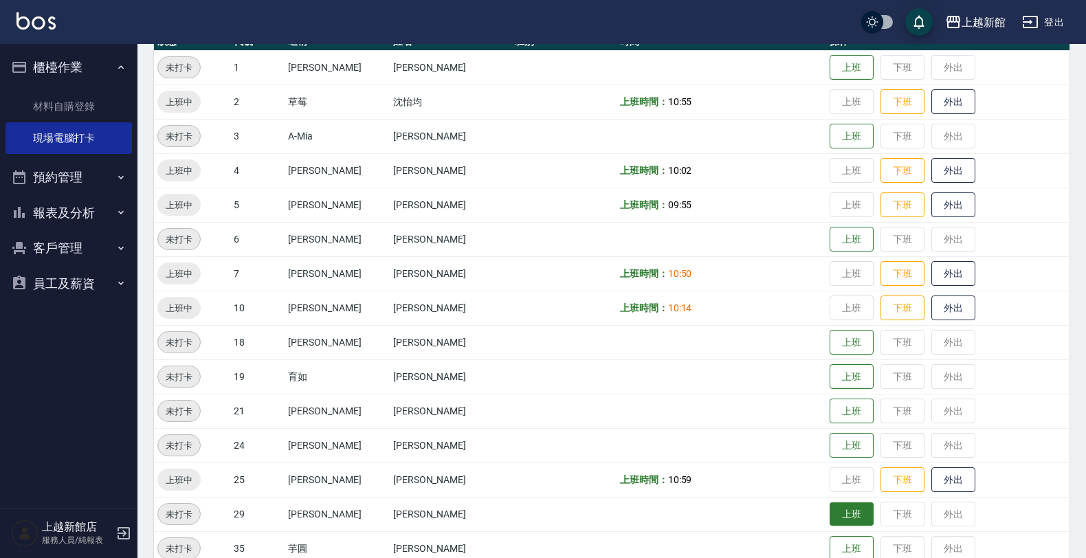 This screenshot has height=558, width=1086. I want to click on div: 上越新館, so click(983, 22).